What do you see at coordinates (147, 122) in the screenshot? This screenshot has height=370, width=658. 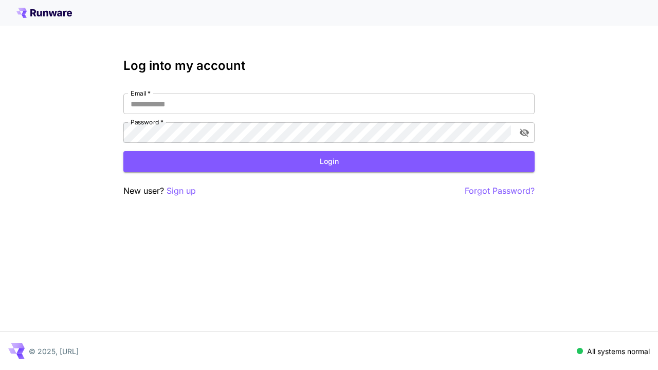 I see `label: Password` at bounding box center [147, 122].